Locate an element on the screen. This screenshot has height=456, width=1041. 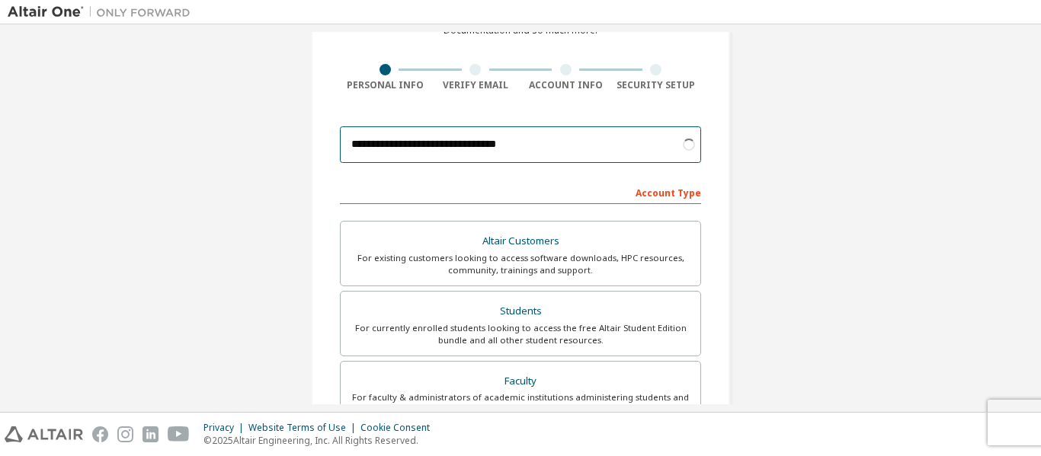
div: Verify Email is located at coordinates (475, 85).